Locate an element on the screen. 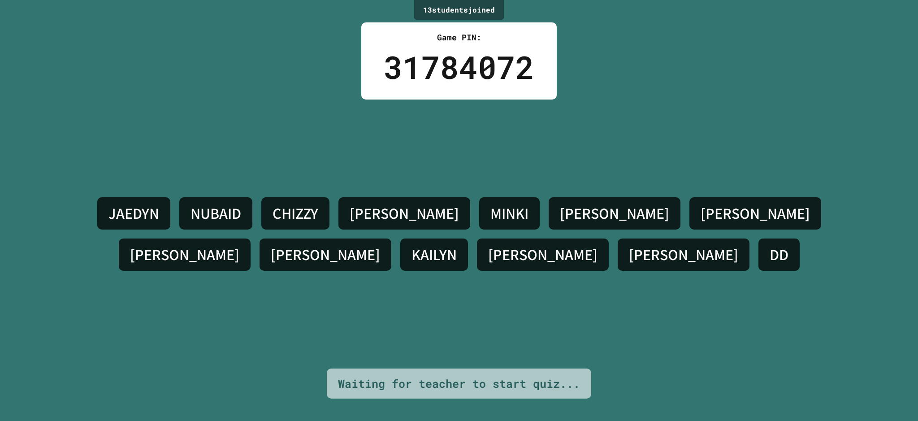 Image resolution: width=918 pixels, height=421 pixels. h4: JAEDYN is located at coordinates (134, 213).